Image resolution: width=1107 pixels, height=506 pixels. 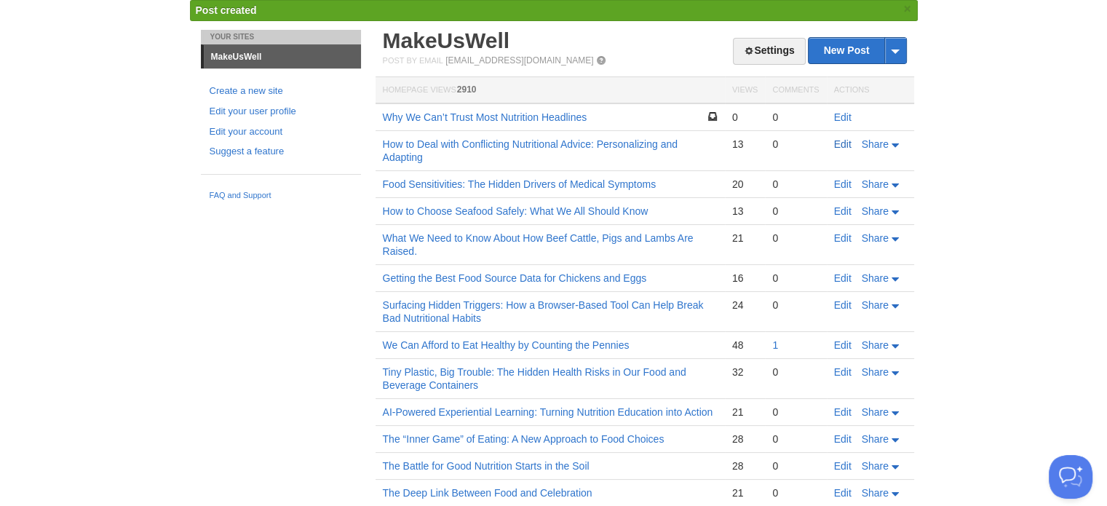 I want to click on a: Food Sensitivities: The Hidden Drivers of Medical Symptoms, so click(x=520, y=184).